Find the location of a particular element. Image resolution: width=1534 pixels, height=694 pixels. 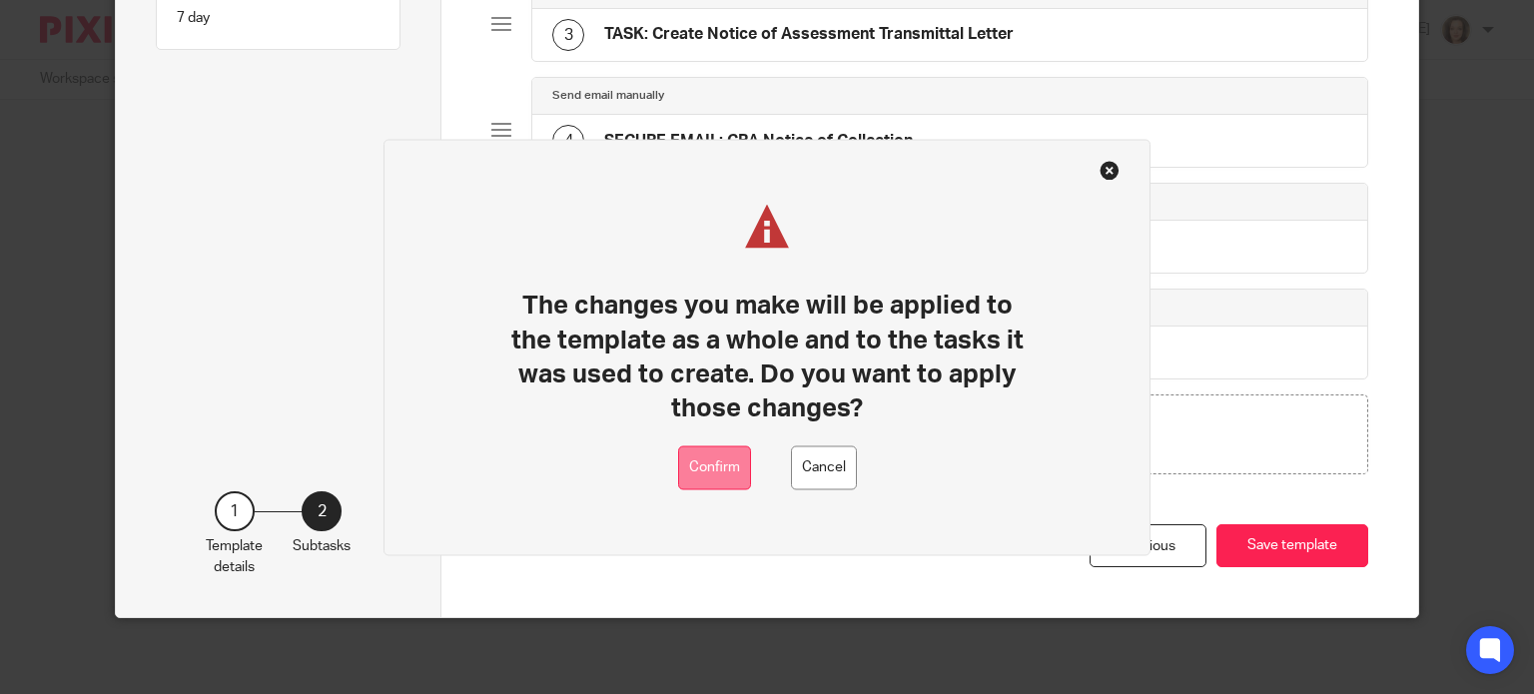

h4: Send email manually is located at coordinates (608, 96).